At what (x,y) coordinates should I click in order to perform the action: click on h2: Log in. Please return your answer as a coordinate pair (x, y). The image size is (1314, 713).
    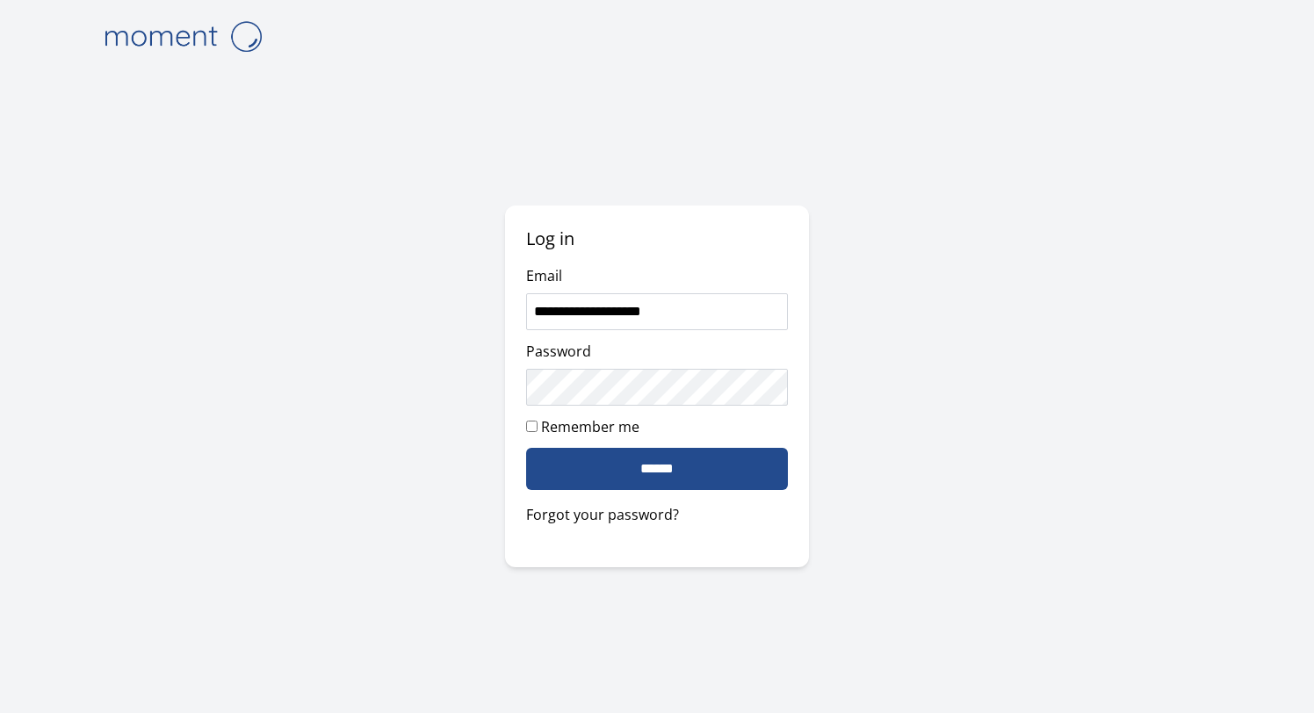
    Looking at the image, I should click on (657, 239).